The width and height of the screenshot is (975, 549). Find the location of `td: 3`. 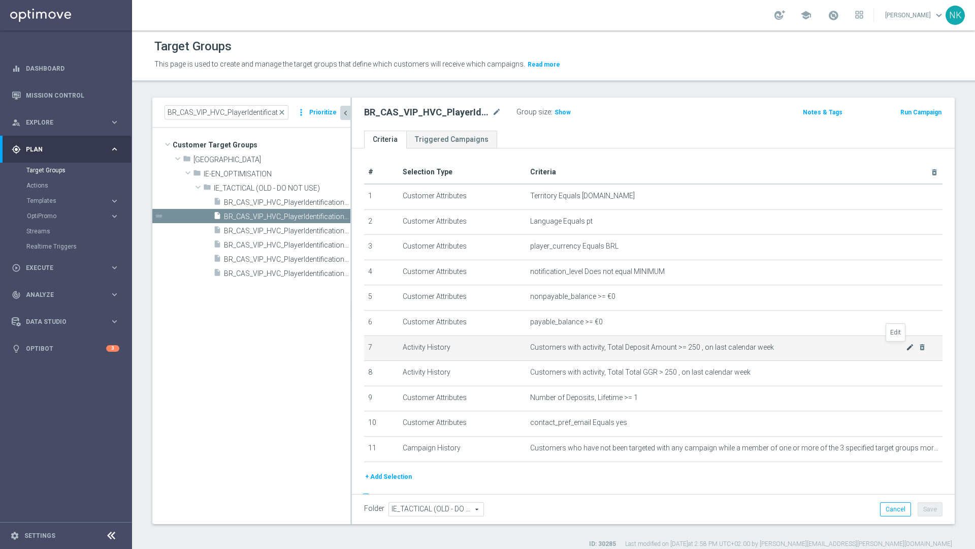

td: 3 is located at coordinates (382, 247).